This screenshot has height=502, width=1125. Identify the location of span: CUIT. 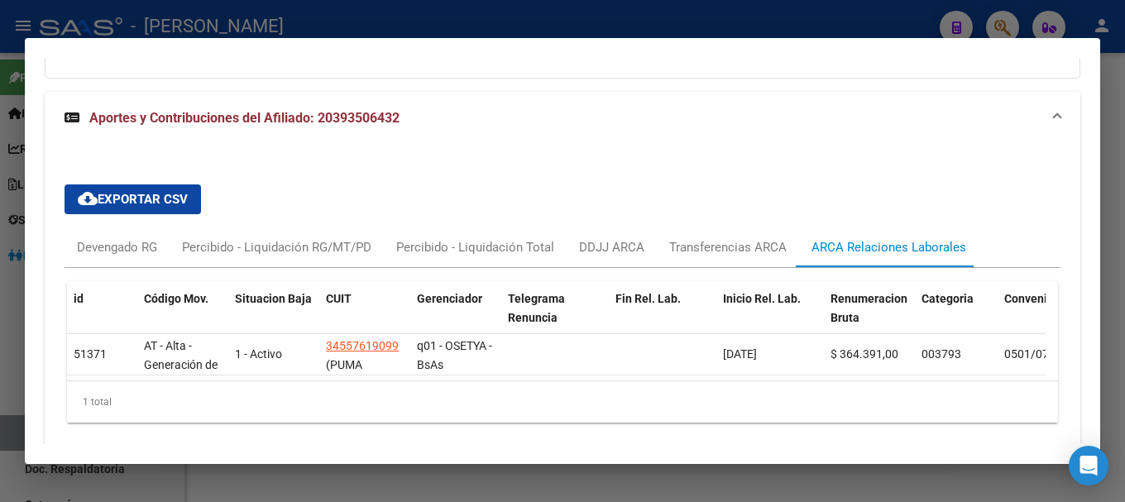
(338, 299).